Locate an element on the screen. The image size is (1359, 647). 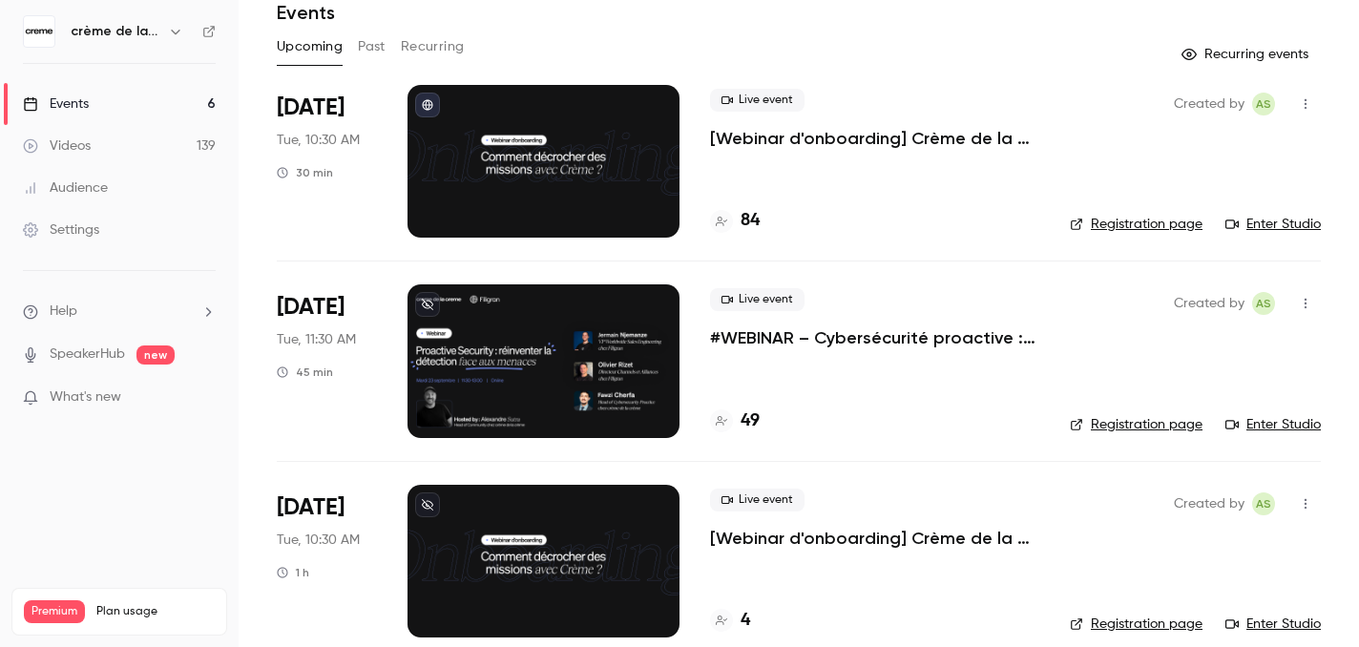
h6: crème de la crème is located at coordinates (116, 32).